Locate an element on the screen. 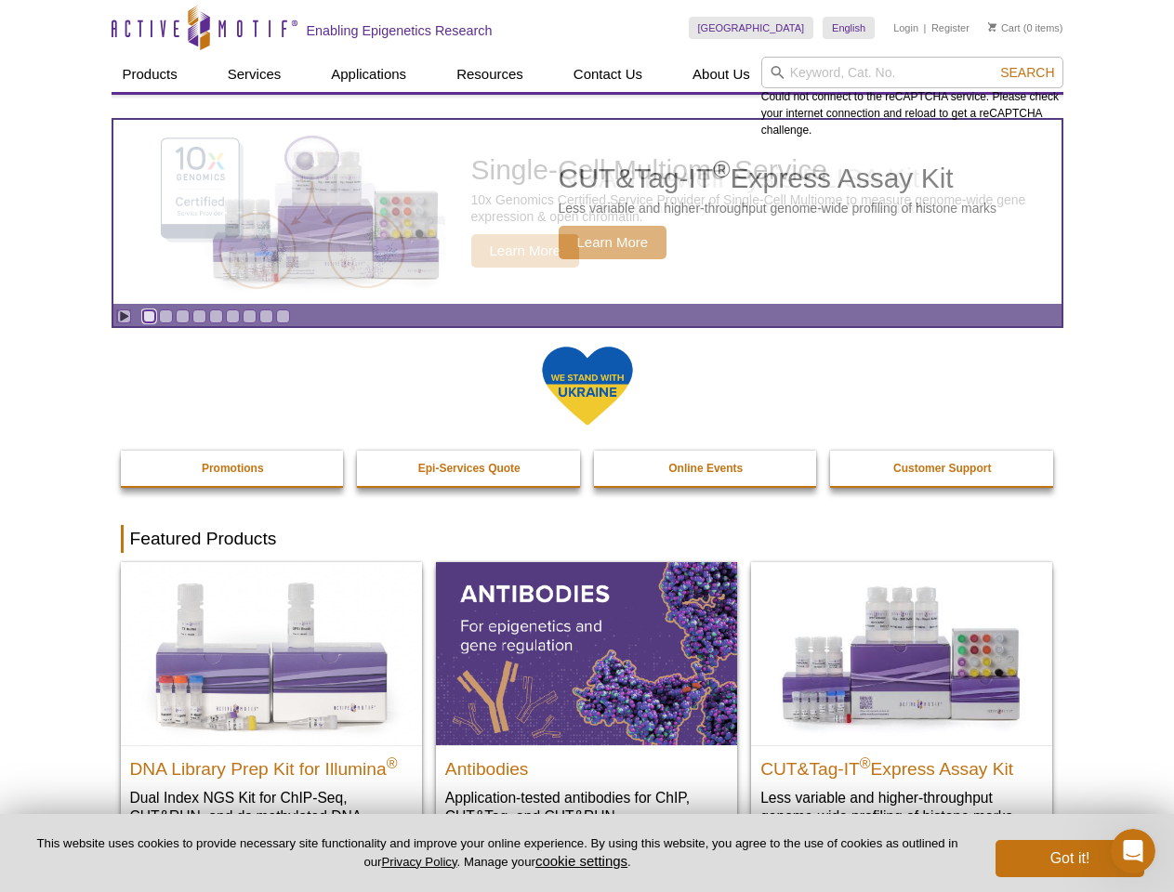 This screenshot has width=1174, height=892. img: CUT&Tag-IT® Express Assay Kit is located at coordinates (902, 654).